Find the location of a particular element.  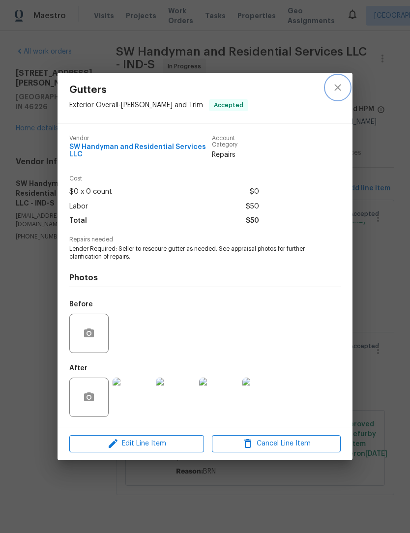

span: Repairs needed is located at coordinates (205, 239).